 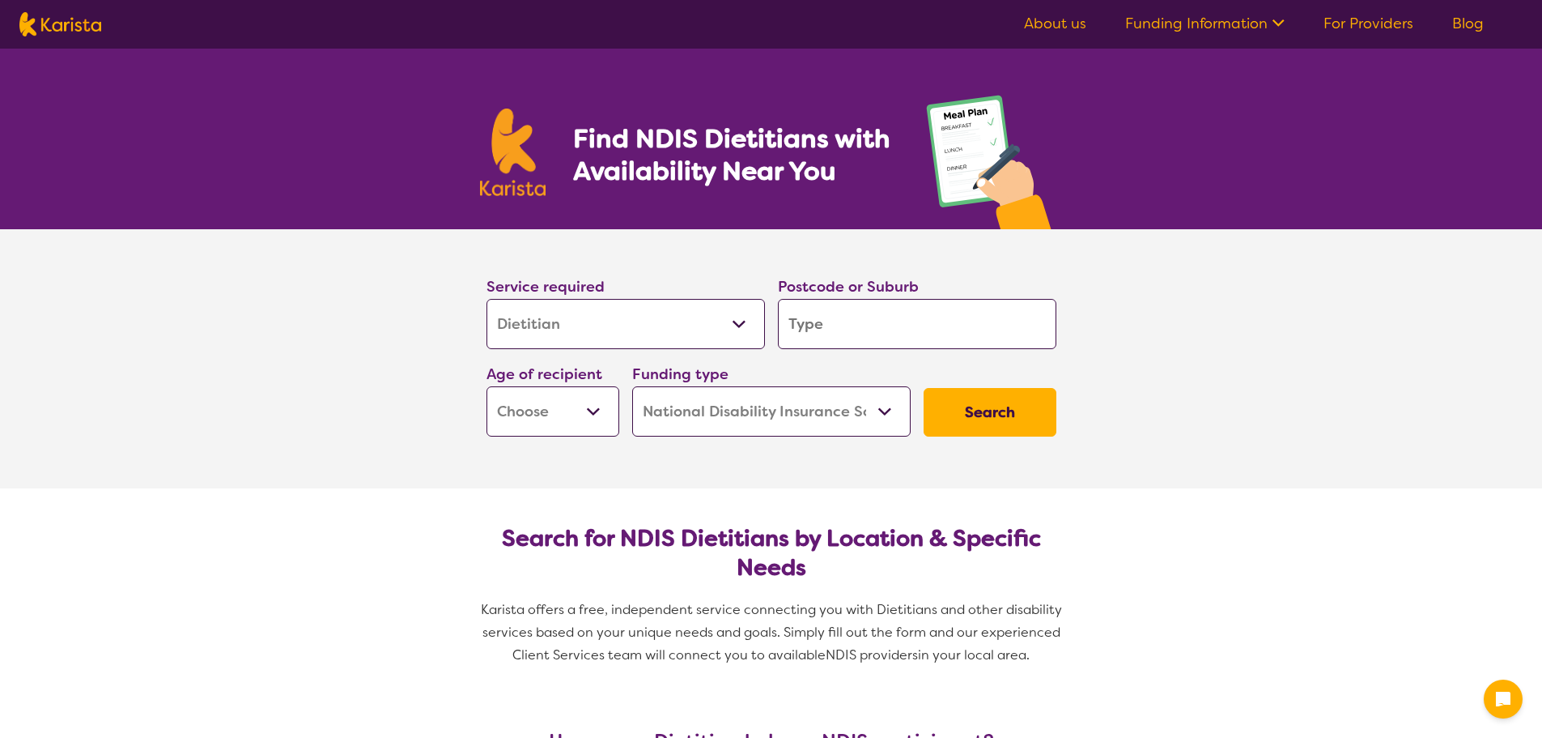 I want to click on h1: Find NDIS Dietitians with Availability Near You, so click(x=733, y=155).